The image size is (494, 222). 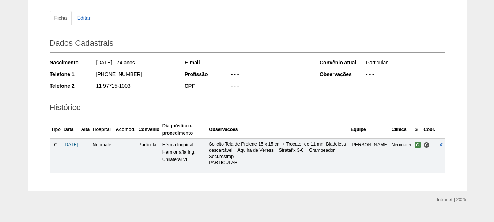 I want to click on div: C, so click(x=56, y=145).